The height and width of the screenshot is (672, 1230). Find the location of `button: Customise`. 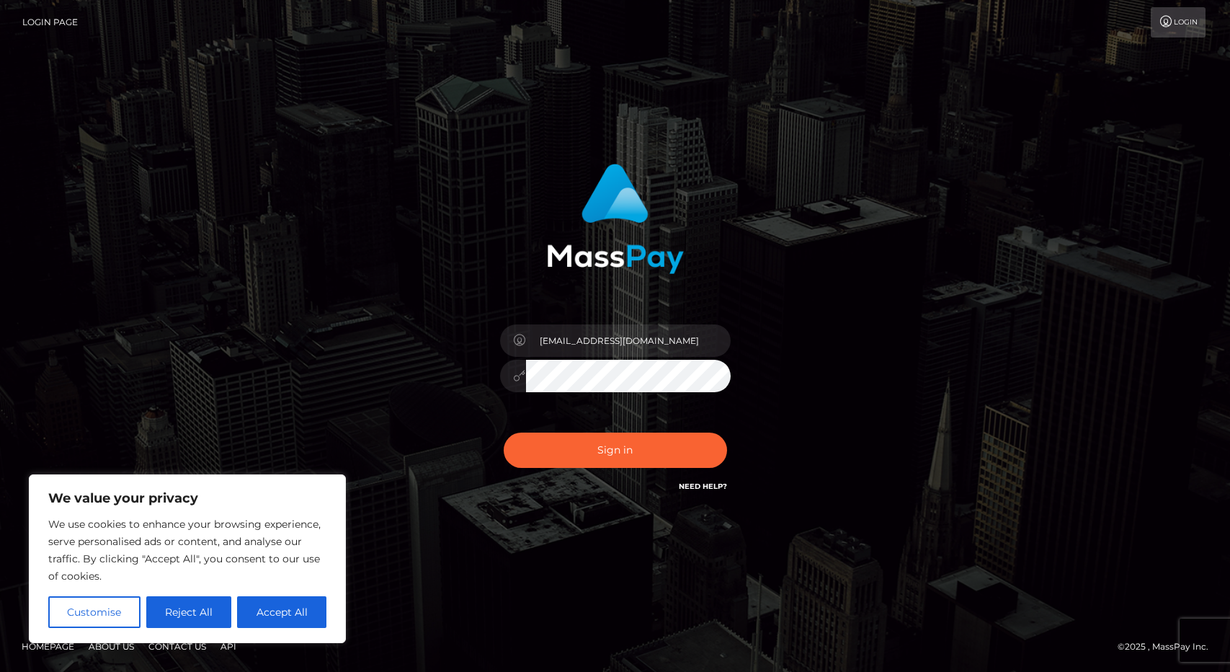

button: Customise is located at coordinates (94, 612).